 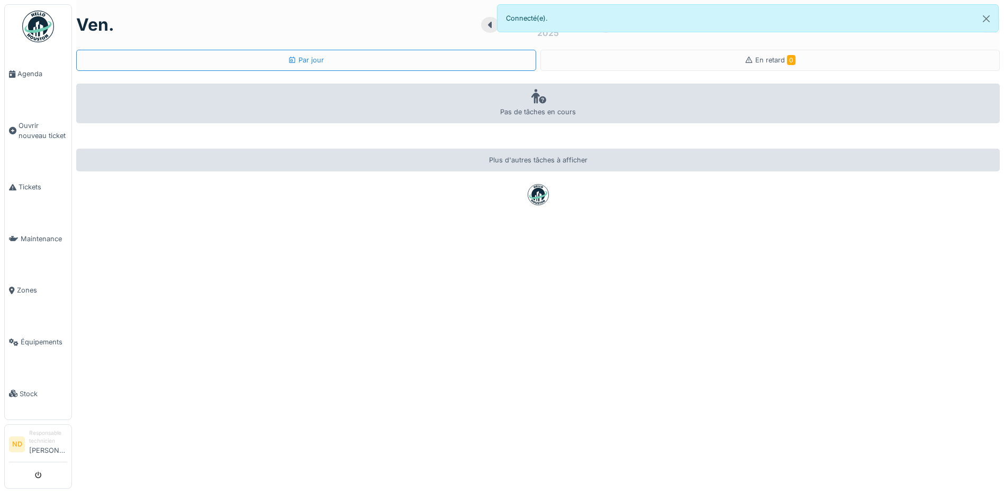 What do you see at coordinates (38, 291) in the screenshot?
I see `a: Zones` at bounding box center [38, 291].